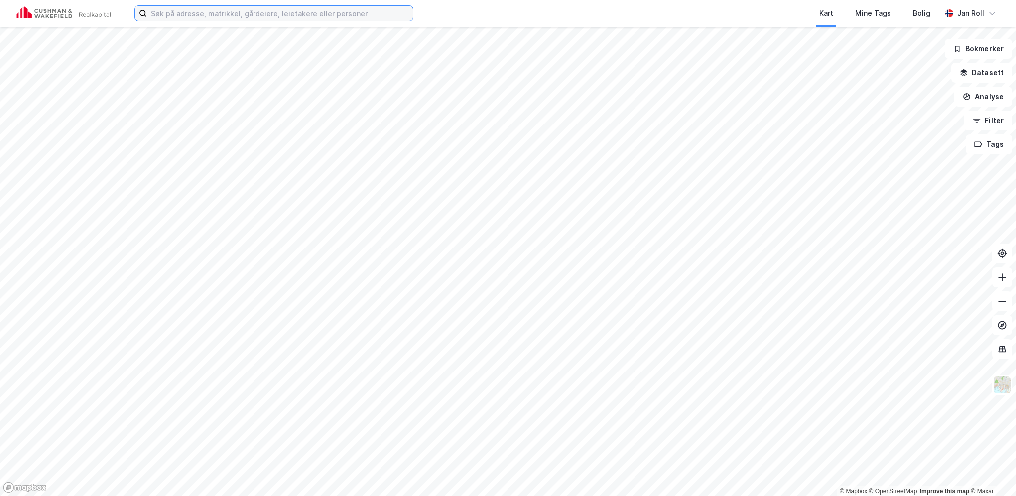  I want to click on button: Tags, so click(989, 144).